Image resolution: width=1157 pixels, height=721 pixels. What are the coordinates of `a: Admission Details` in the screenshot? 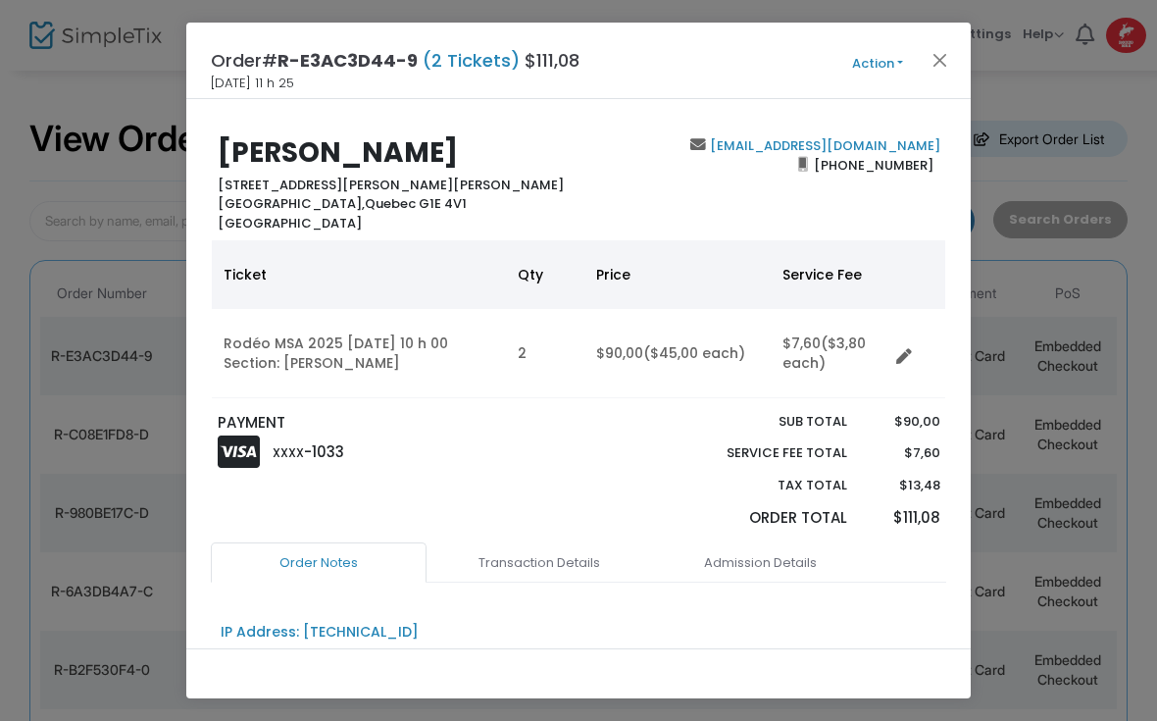 It's located at (760, 563).